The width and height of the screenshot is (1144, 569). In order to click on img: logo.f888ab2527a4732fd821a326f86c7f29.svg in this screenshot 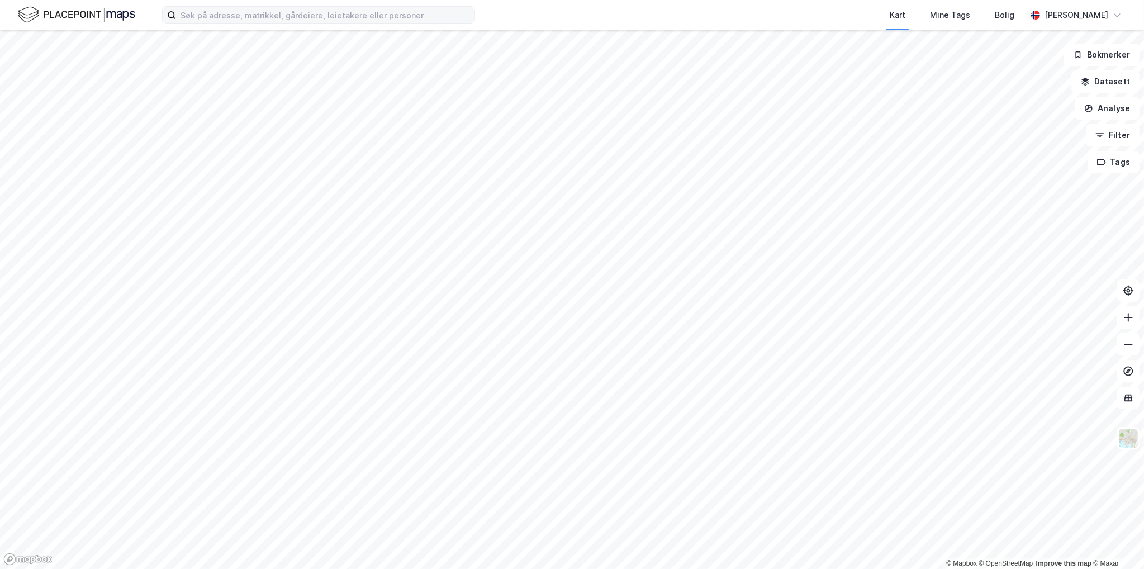, I will do `click(77, 15)`.